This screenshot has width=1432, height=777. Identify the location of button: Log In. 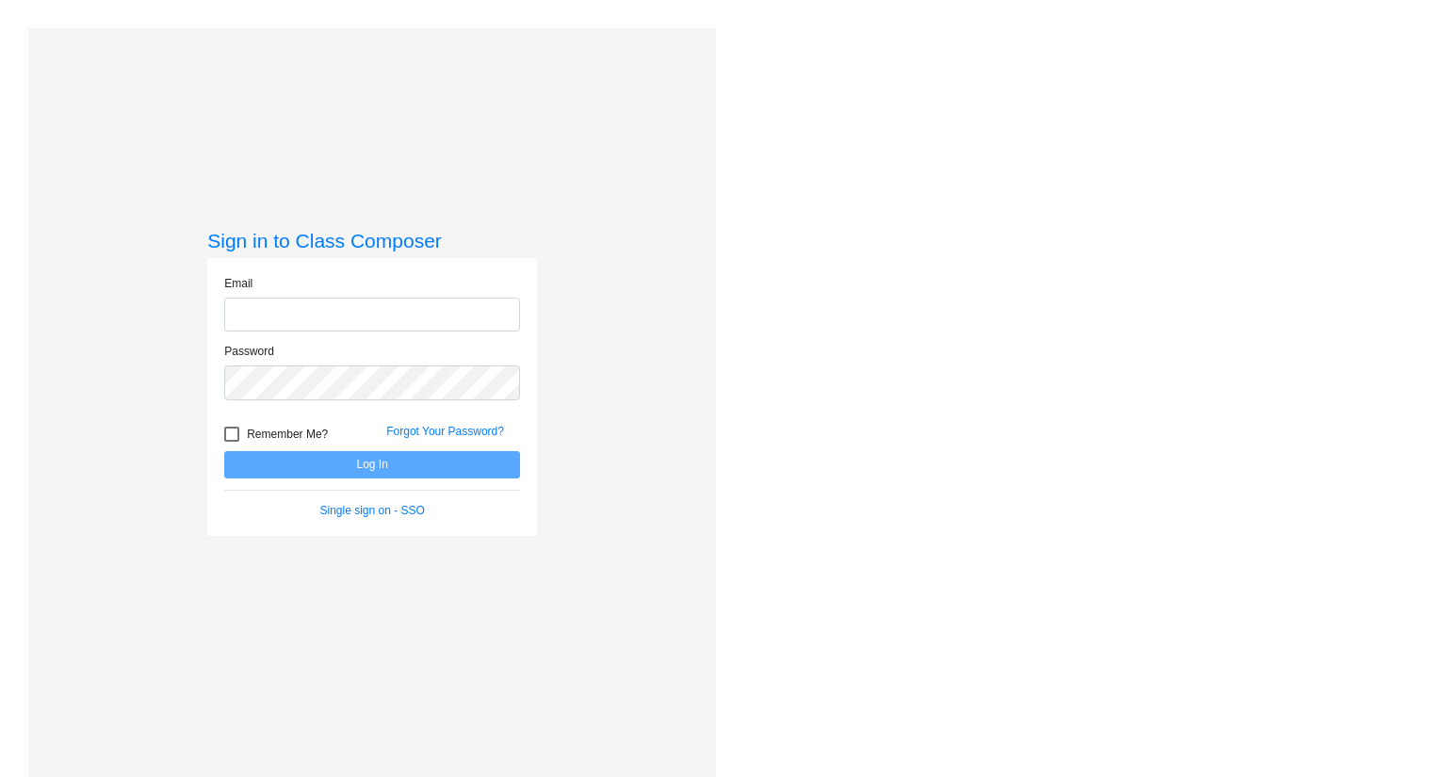
(372, 465).